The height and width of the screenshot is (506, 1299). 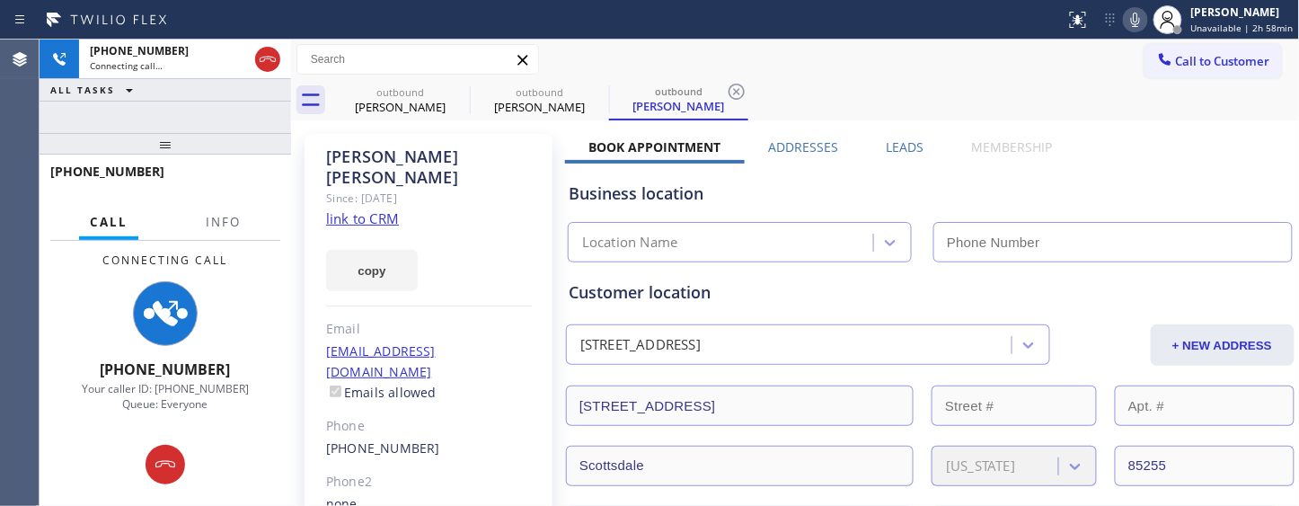 What do you see at coordinates (1223, 61) in the screenshot?
I see `span: Call to Customer` at bounding box center [1223, 61].